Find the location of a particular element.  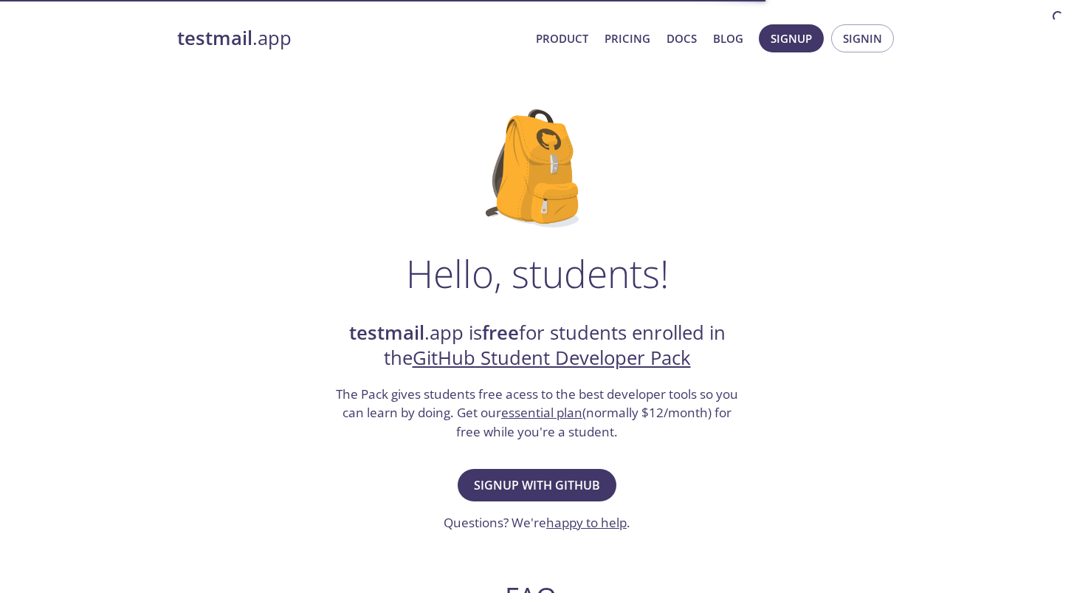

span: Signup with GitHub is located at coordinates (537, 485).